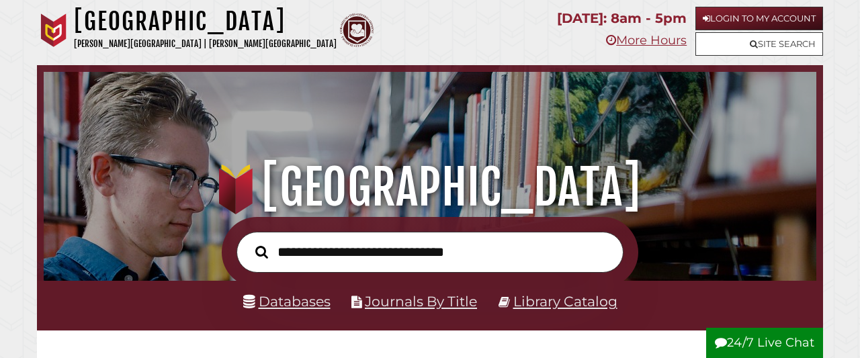 Image resolution: width=860 pixels, height=358 pixels. Describe the element at coordinates (759, 18) in the screenshot. I see `a: Login to My Account` at that location.